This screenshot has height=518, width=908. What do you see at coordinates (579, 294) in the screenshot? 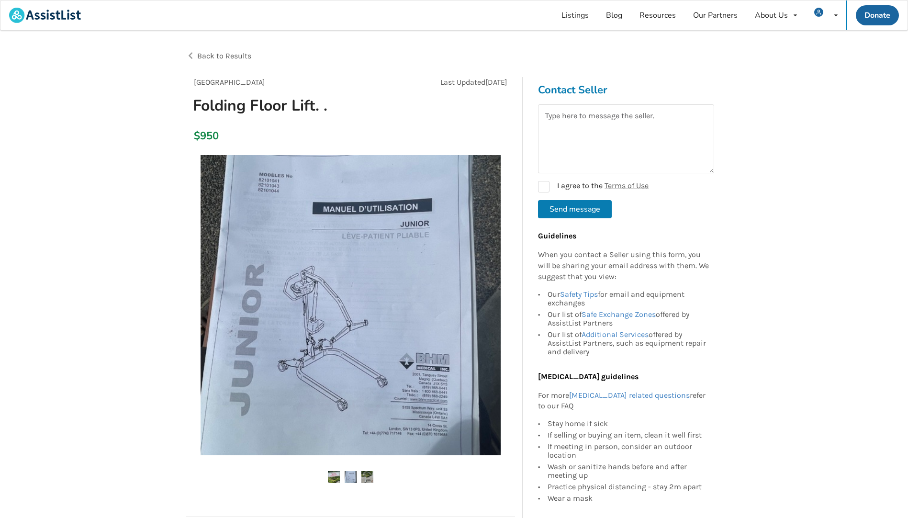
I see `a: Safety Tips` at bounding box center [579, 294].